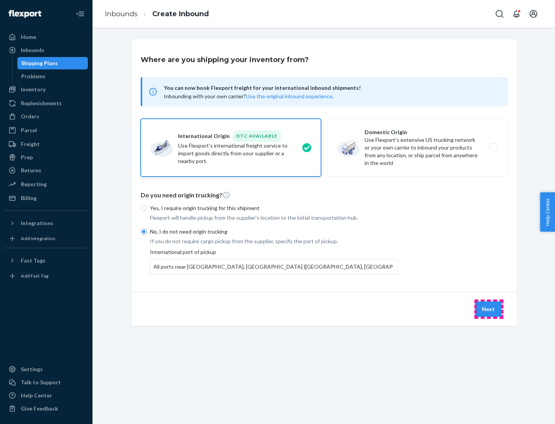 The height and width of the screenshot is (424, 555). I want to click on button: Help Center, so click(547, 212).